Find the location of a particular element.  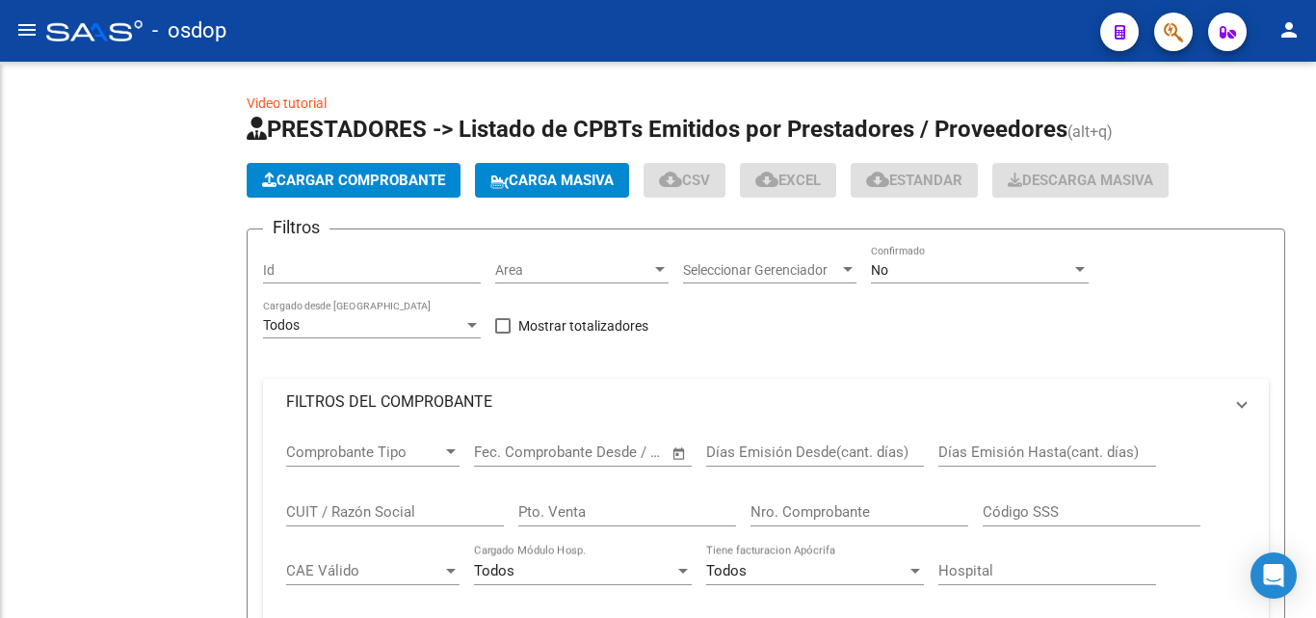

span: CSV is located at coordinates (684, 180).